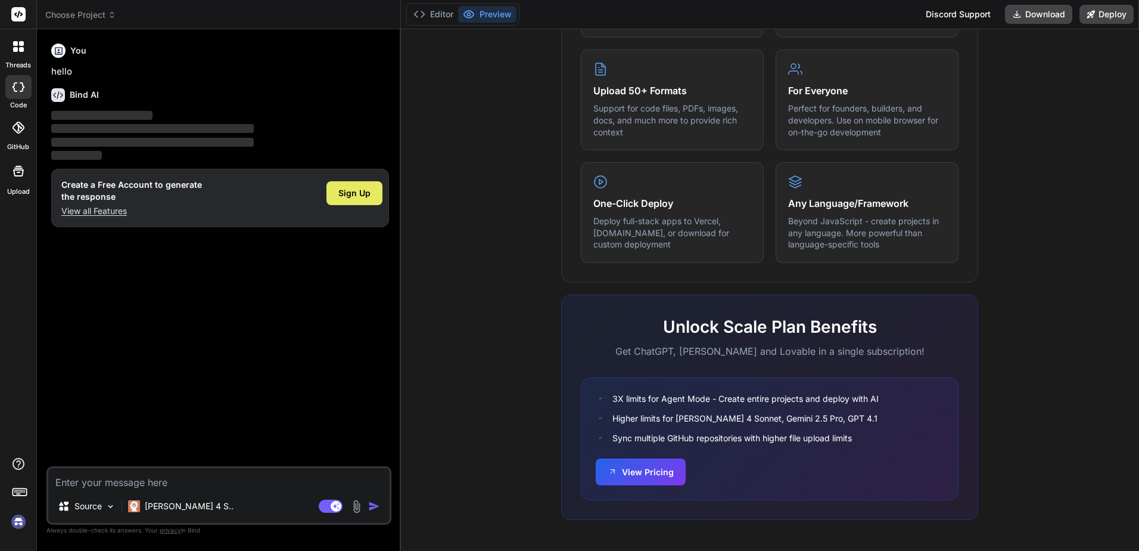 The image size is (1139, 551). What do you see at coordinates (1039, 14) in the screenshot?
I see `button: Download` at bounding box center [1039, 14].